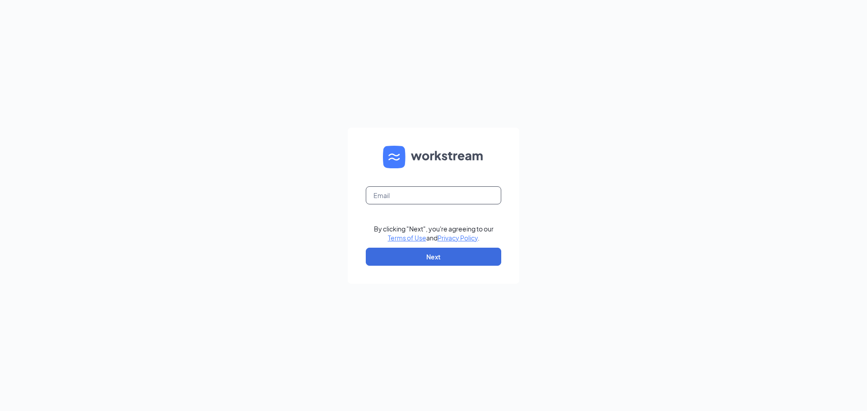 Image resolution: width=867 pixels, height=411 pixels. Describe the element at coordinates (433, 157) in the screenshot. I see `img: WS logo and Workstream text` at that location.